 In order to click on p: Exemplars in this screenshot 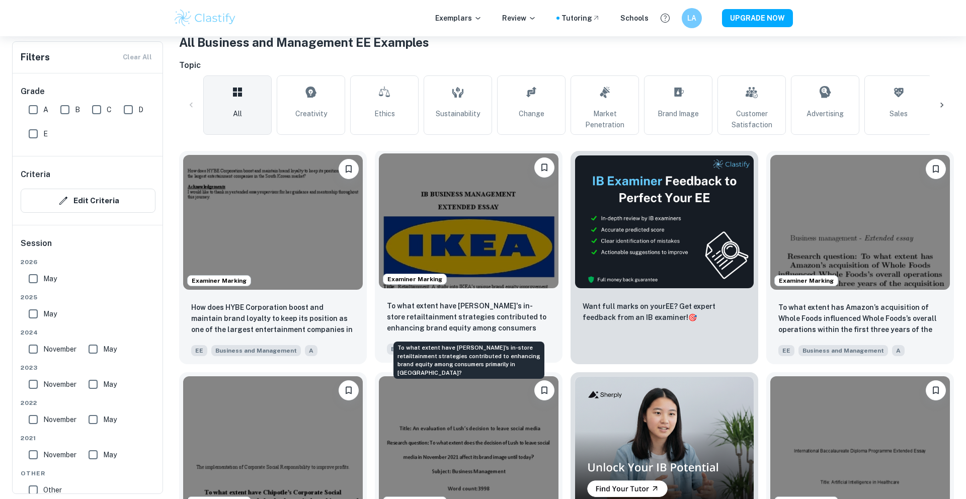, I will do `click(458, 18)`.